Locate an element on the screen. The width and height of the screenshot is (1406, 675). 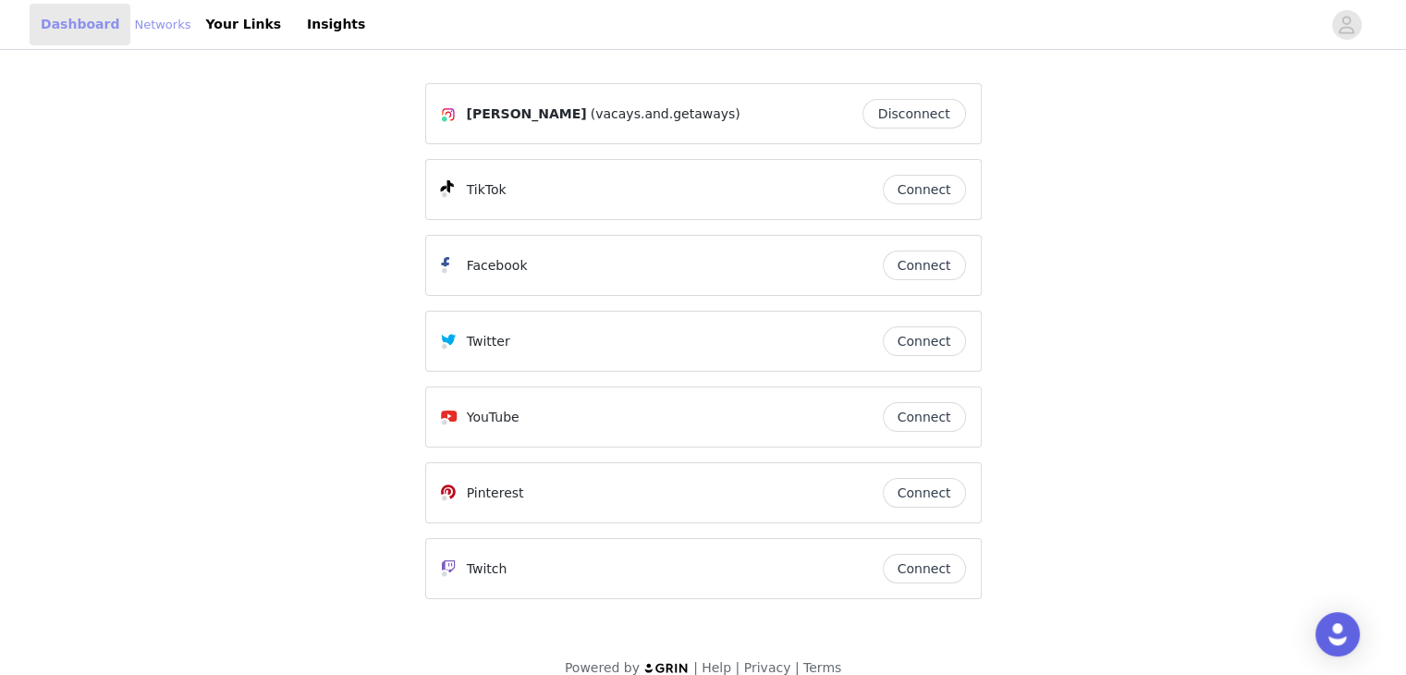
a: Your Links is located at coordinates (243, 24).